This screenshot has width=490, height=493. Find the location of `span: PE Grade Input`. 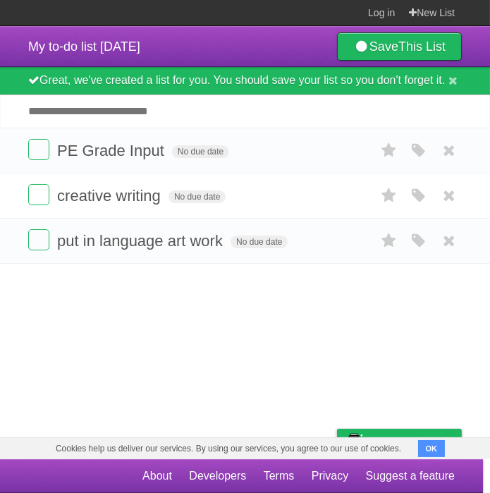

span: PE Grade Input is located at coordinates (112, 150).